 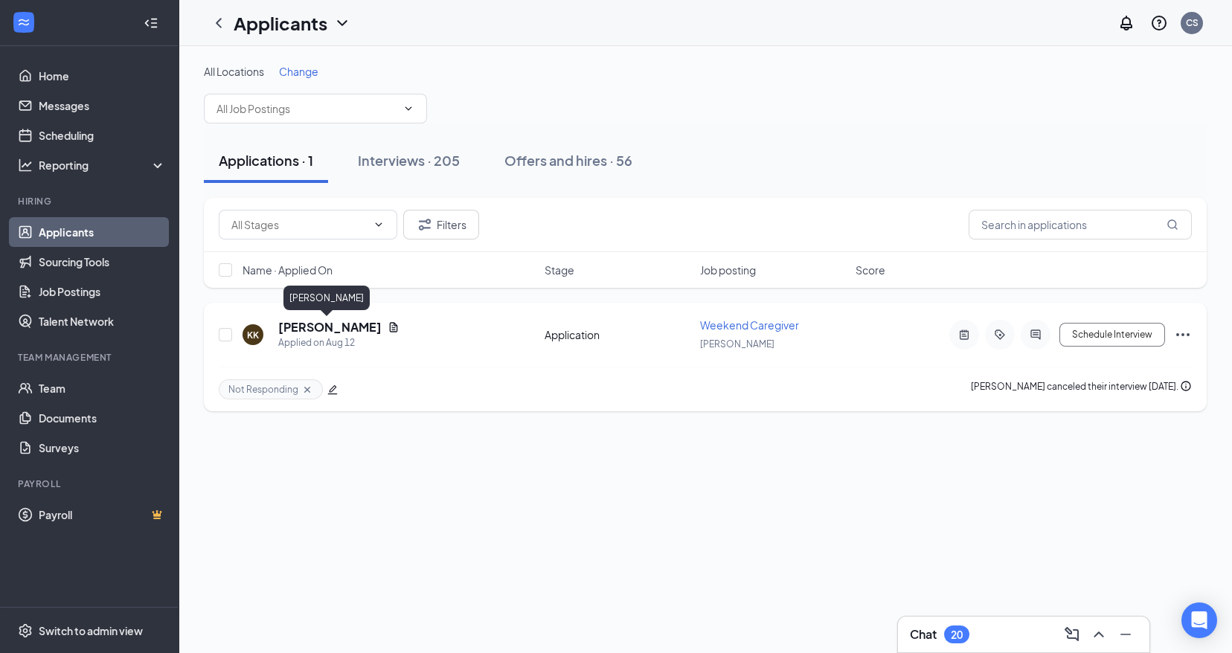 What do you see at coordinates (1072, 635) in the screenshot?
I see `button: ComposeMessage` at bounding box center [1072, 635].